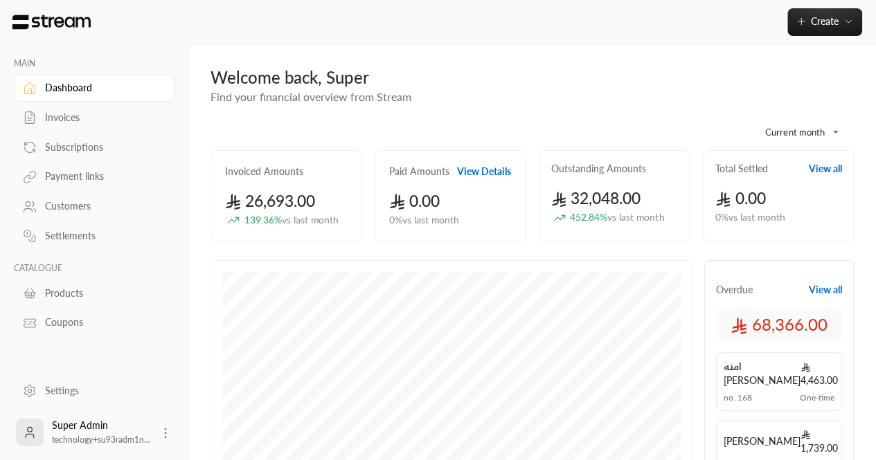 The width and height of the screenshot is (876, 460). What do you see at coordinates (94, 147) in the screenshot?
I see `a: Subscriptions` at bounding box center [94, 147].